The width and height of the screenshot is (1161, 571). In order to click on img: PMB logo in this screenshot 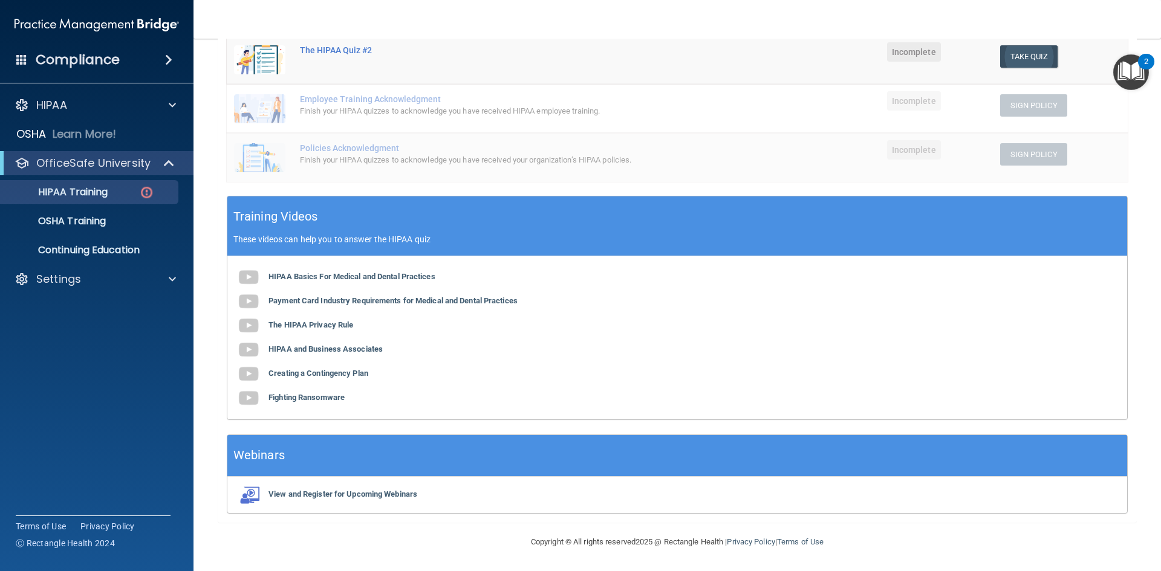, I will do `click(97, 25)`.